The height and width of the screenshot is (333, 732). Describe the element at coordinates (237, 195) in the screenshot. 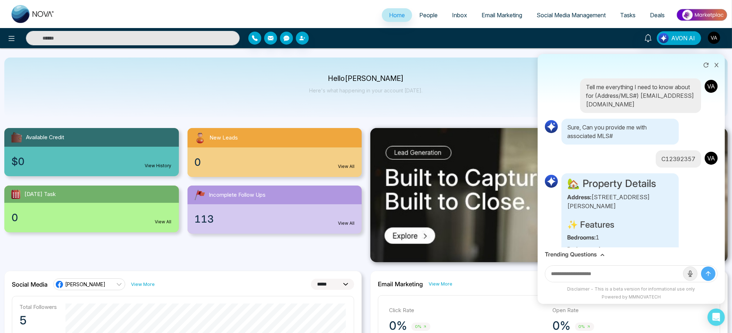

I see `span: Incomplete Follow Ups` at that location.